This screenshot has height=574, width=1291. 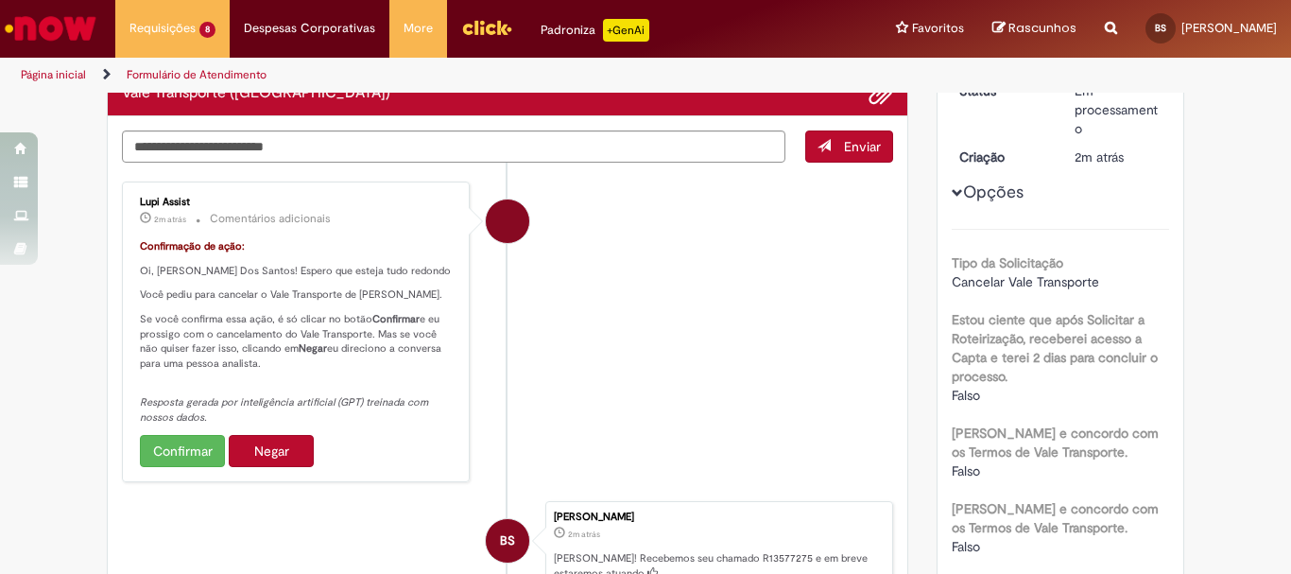 What do you see at coordinates (197, 75) in the screenshot?
I see `a: Formulário de Atendimento` at bounding box center [197, 75].